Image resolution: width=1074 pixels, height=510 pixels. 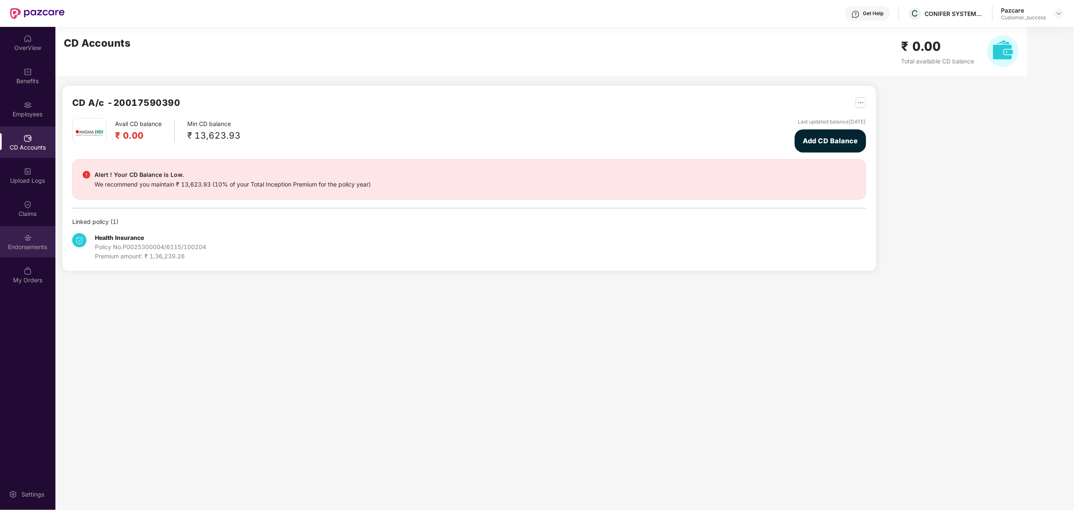 What do you see at coordinates (150, 247) in the screenshot?
I see `div: Policy No. P0025300004/6115/100204` at bounding box center [150, 247].